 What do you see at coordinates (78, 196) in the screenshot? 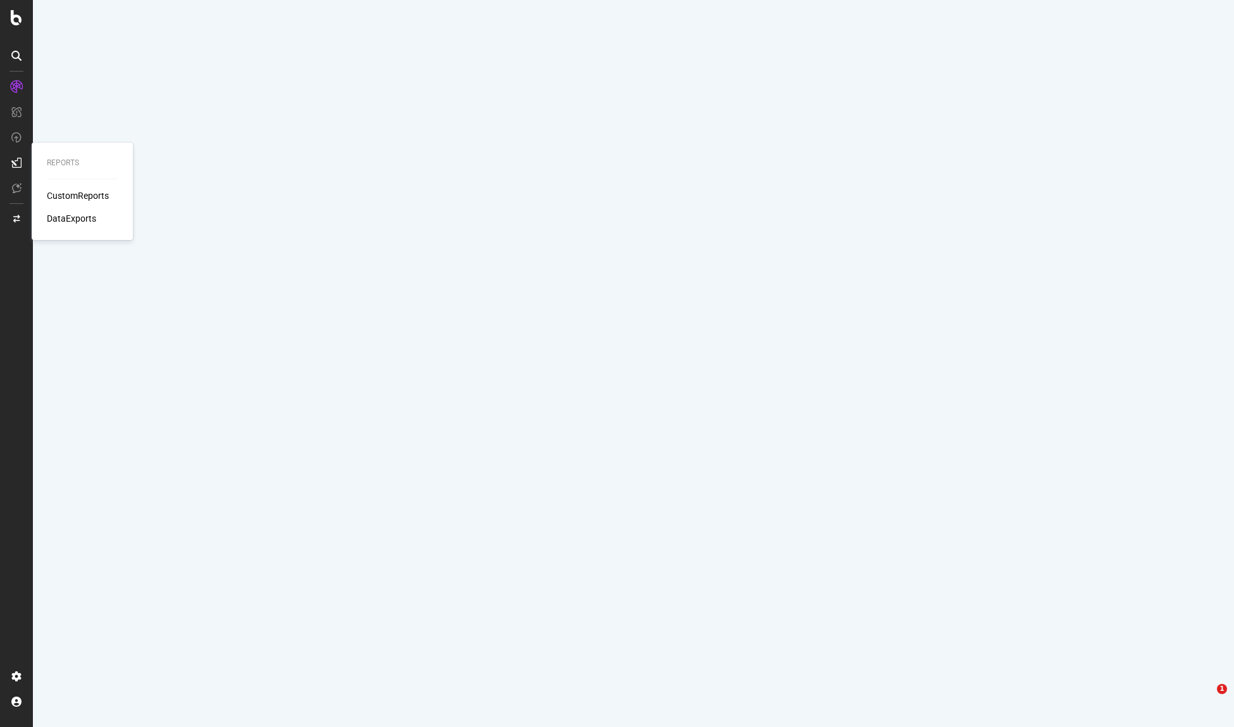
I see `a: CustomReports` at bounding box center [78, 196].